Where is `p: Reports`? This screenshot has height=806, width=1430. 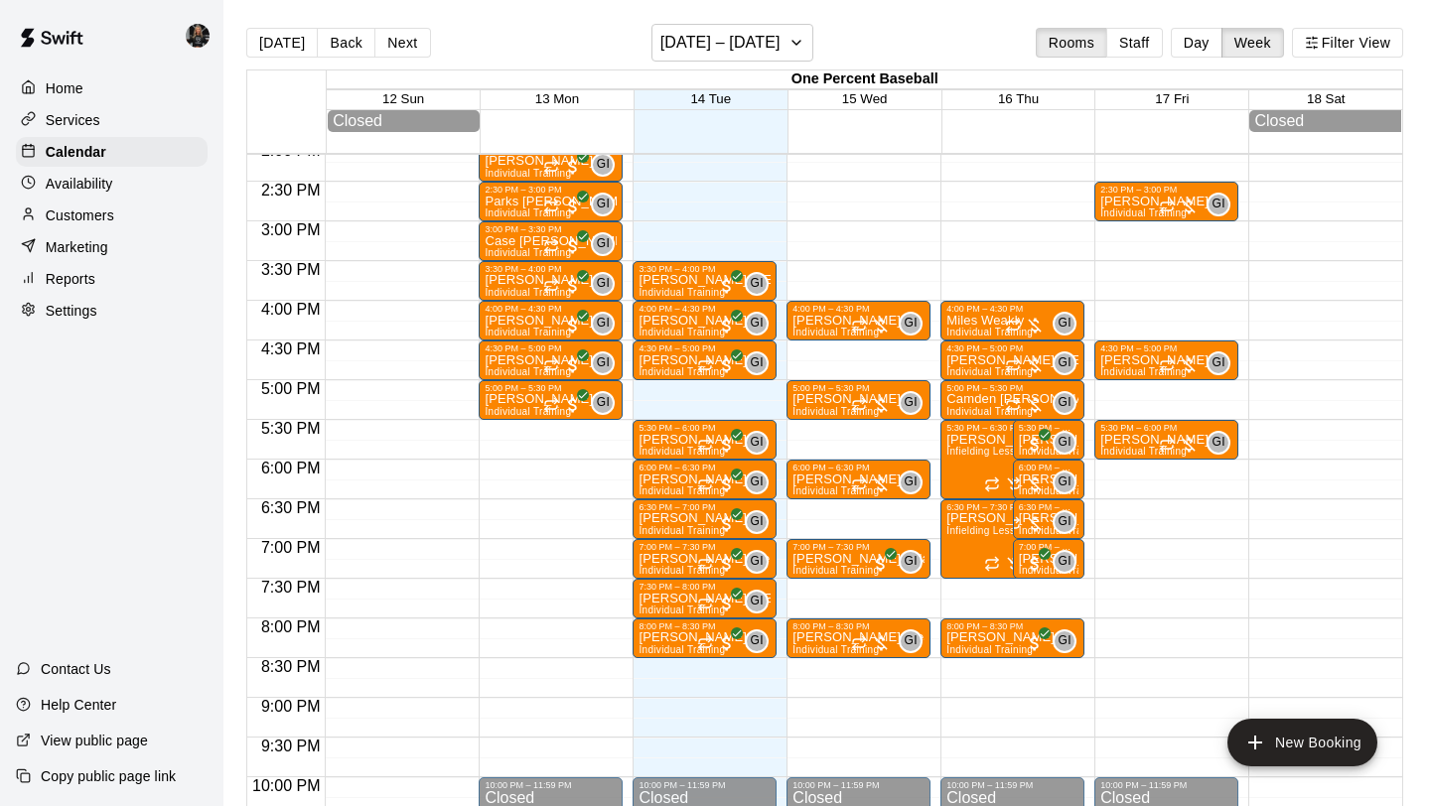 p: Reports is located at coordinates (71, 279).